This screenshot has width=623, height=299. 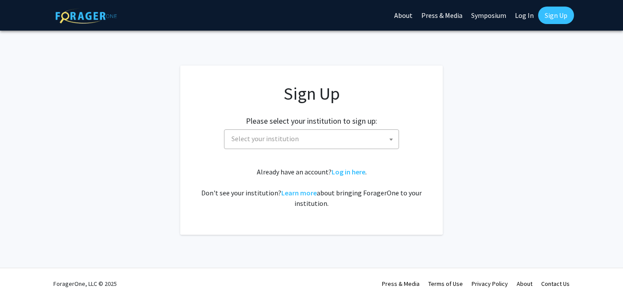 I want to click on h1: Sign Up, so click(x=312, y=94).